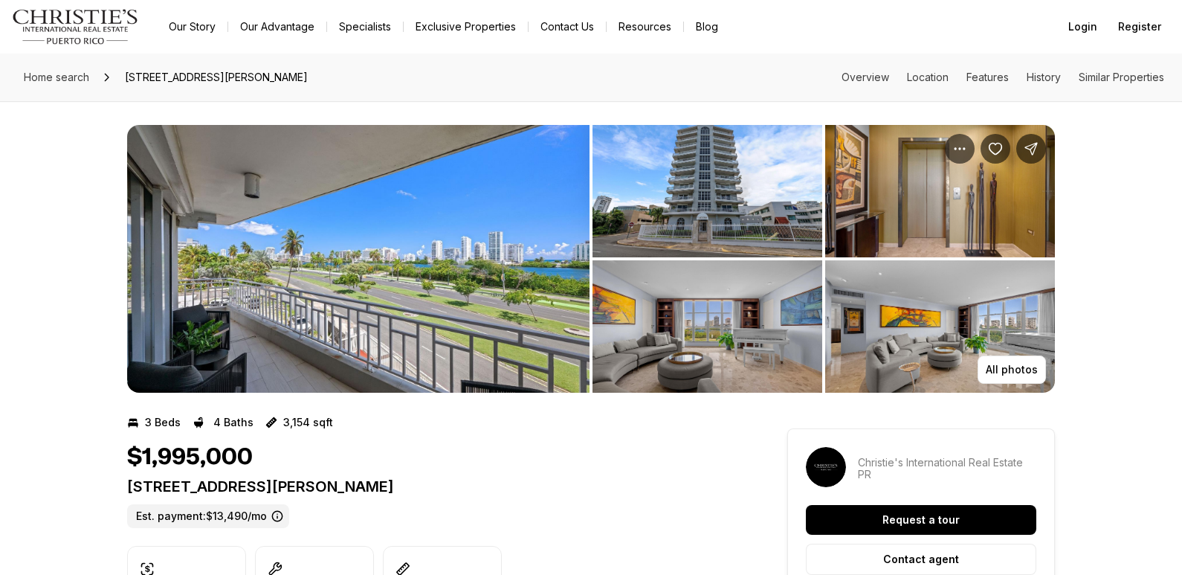  Describe the element at coordinates (277, 27) in the screenshot. I see `a: Our Advantage` at that location.